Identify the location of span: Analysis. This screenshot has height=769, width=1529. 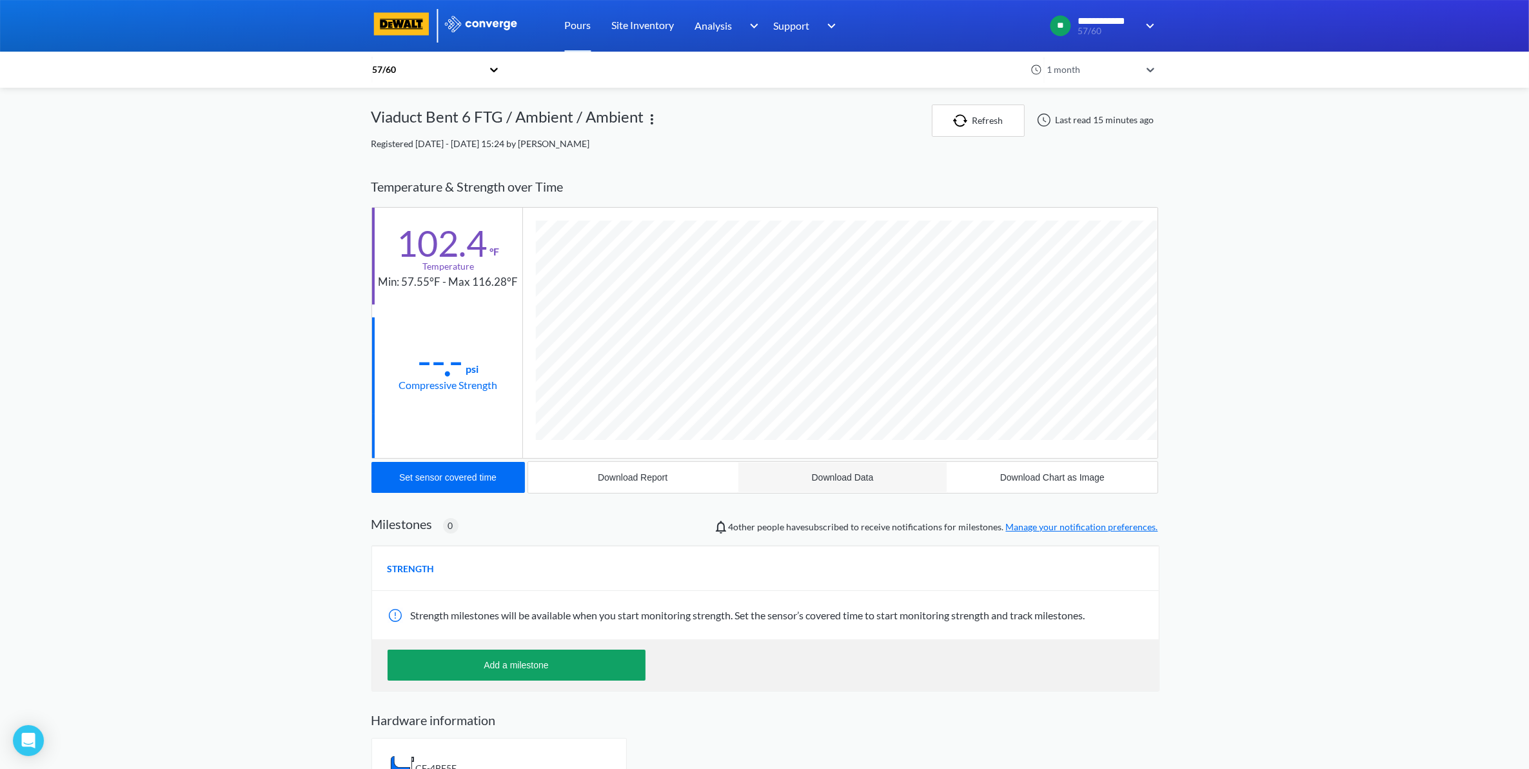
(714, 25).